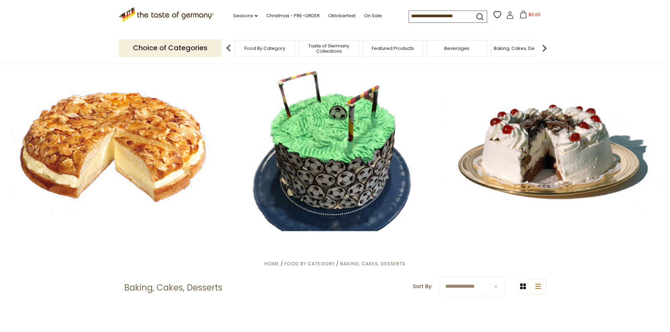 The height and width of the screenshot is (332, 670). I want to click on span: $0.00, so click(534, 14).